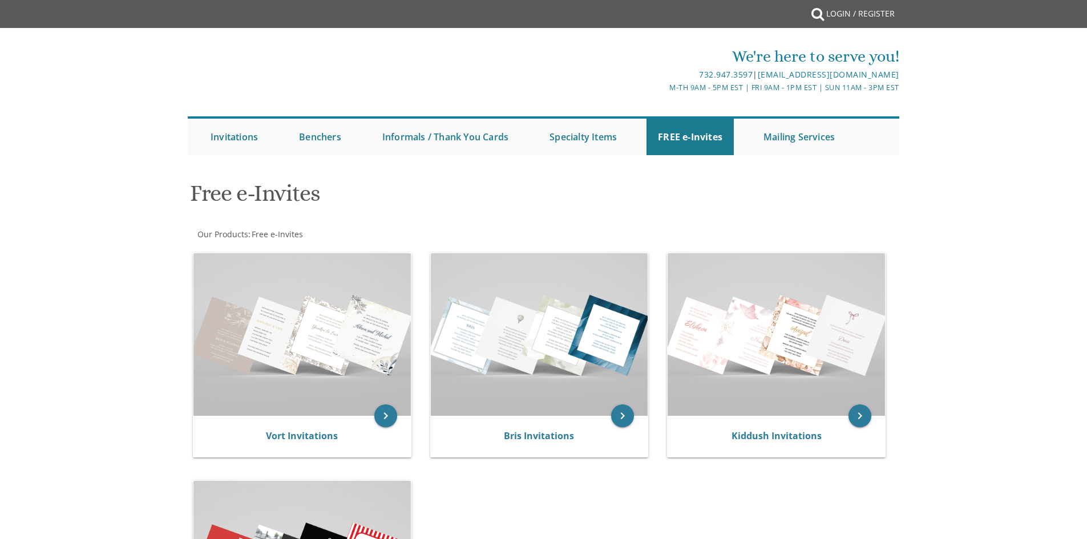  What do you see at coordinates (799, 137) in the screenshot?
I see `a: Mailing Services` at bounding box center [799, 137].